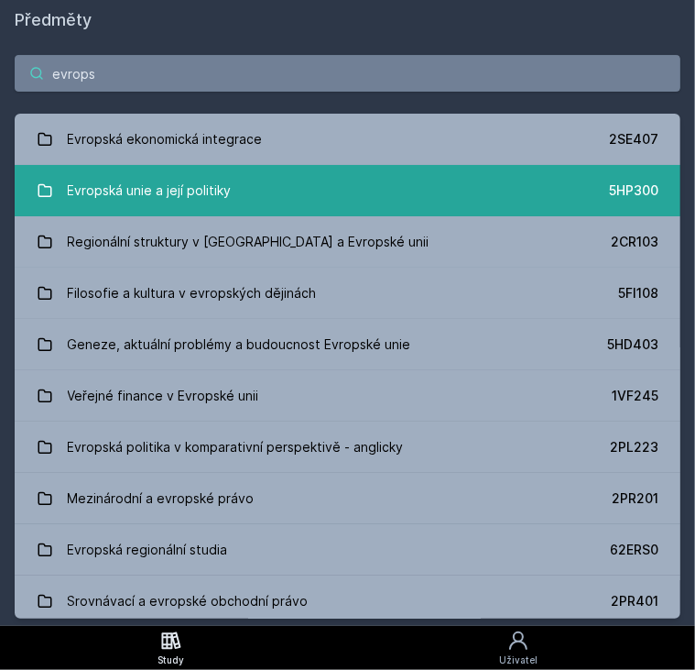 The image size is (695, 670). What do you see at coordinates (347, 498) in the screenshot?
I see `a: Mezinárodní a evropské právo 2PR201` at bounding box center [347, 498].